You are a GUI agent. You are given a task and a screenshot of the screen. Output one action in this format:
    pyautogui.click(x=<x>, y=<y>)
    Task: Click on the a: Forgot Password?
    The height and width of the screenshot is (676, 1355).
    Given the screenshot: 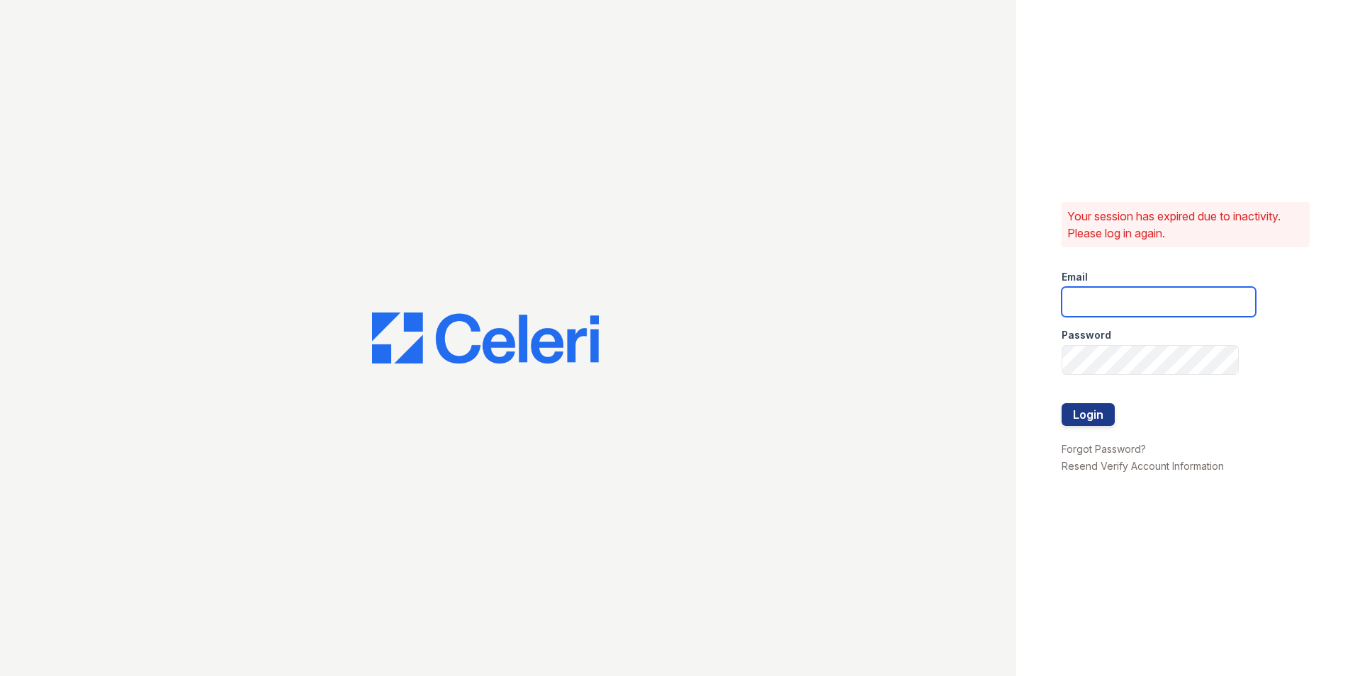 What is the action you would take?
    pyautogui.click(x=1103, y=449)
    